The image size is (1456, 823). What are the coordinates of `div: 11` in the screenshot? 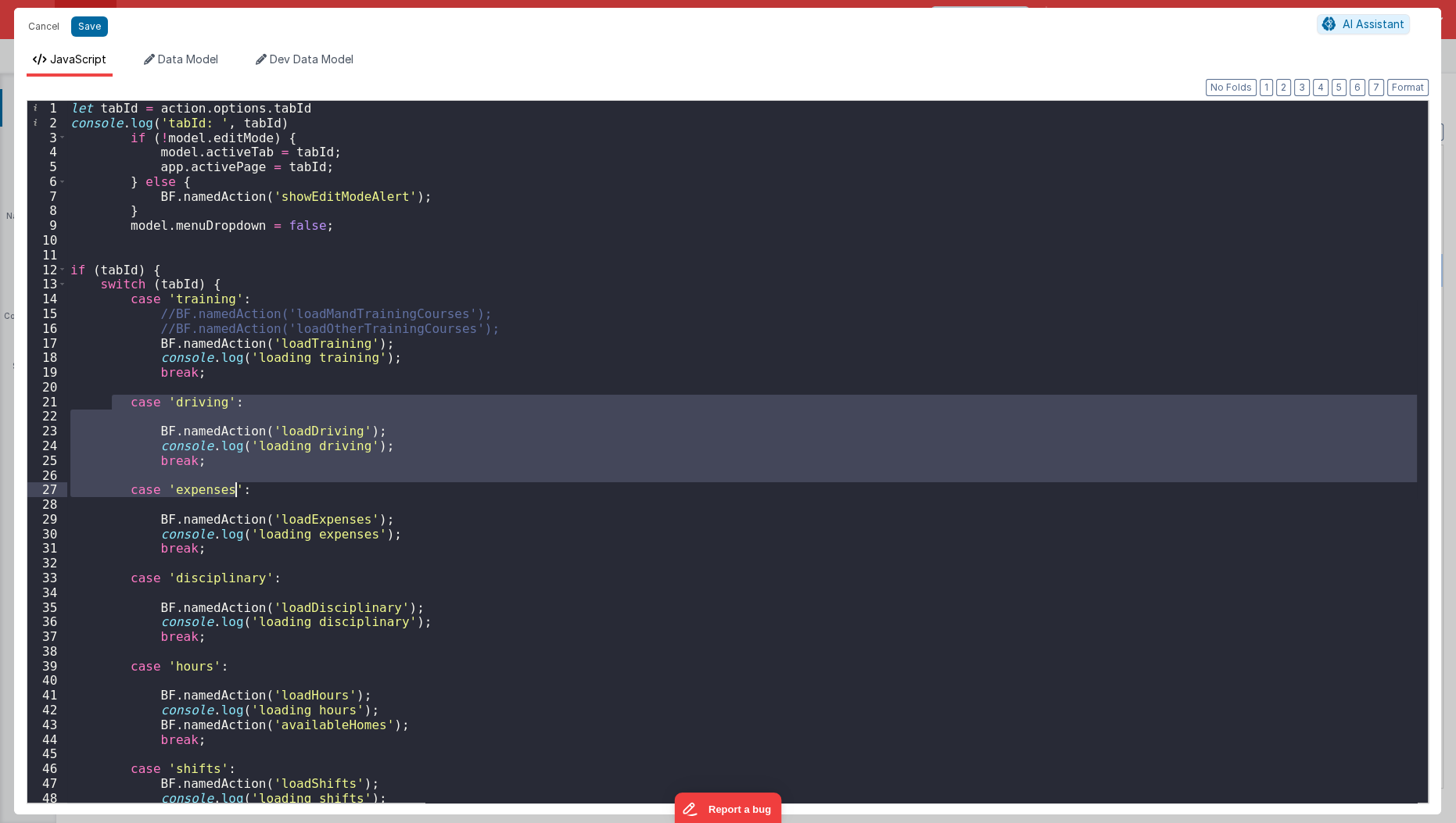 It's located at (47, 255).